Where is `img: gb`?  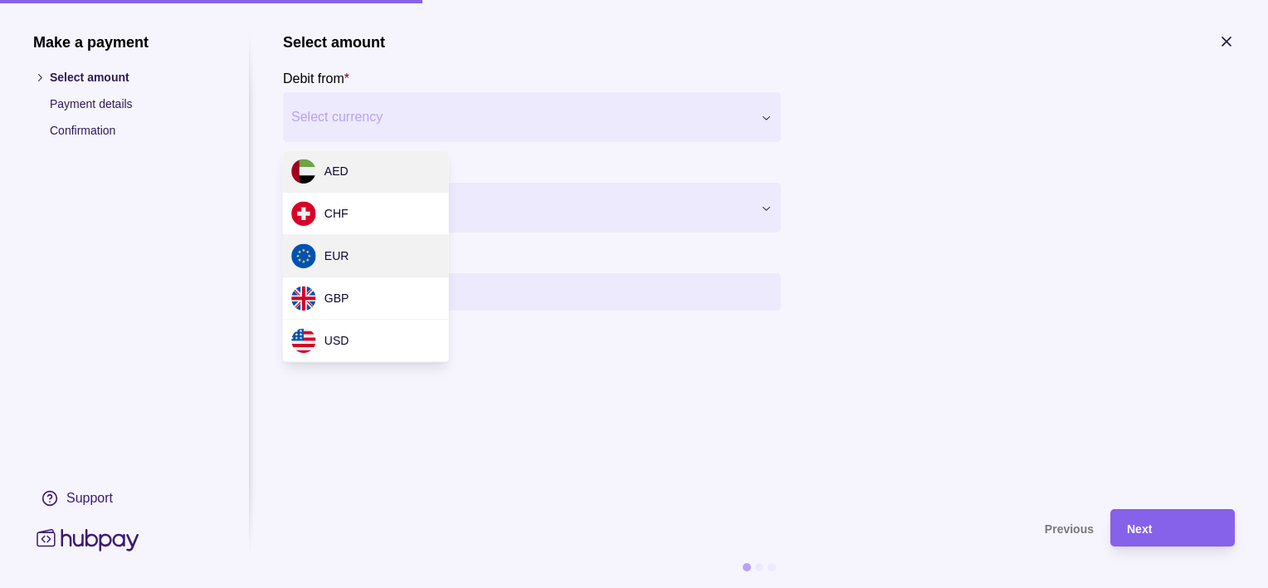 img: gb is located at coordinates (304, 298).